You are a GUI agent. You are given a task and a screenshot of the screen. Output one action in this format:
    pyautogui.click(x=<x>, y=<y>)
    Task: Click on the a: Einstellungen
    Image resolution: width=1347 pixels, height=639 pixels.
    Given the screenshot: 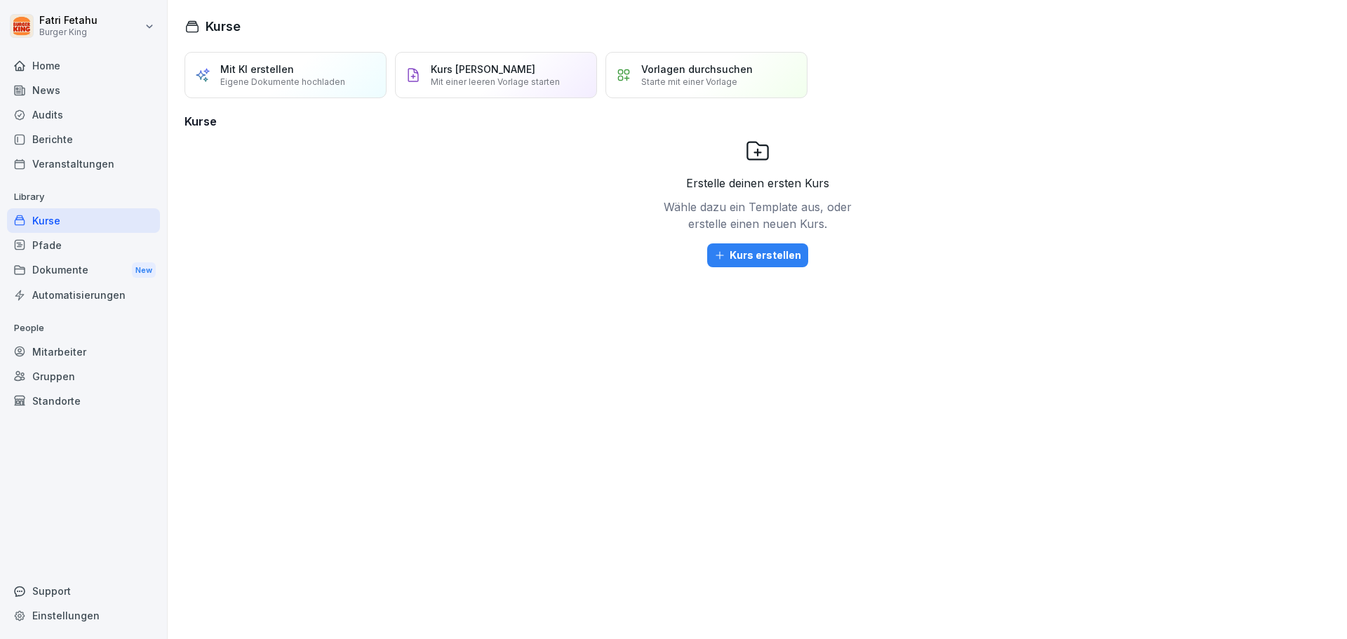 What is the action you would take?
    pyautogui.click(x=83, y=615)
    